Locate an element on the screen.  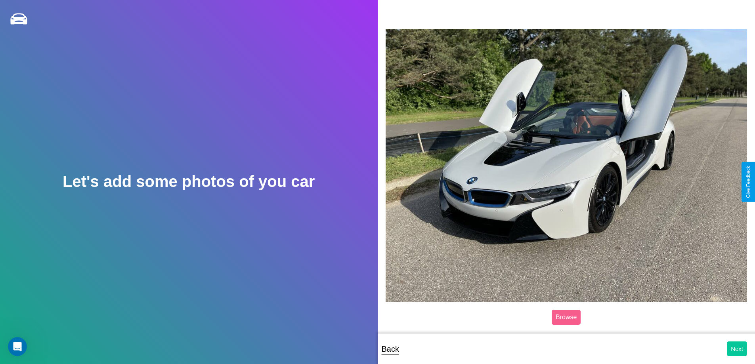
label: Browse is located at coordinates (566, 318).